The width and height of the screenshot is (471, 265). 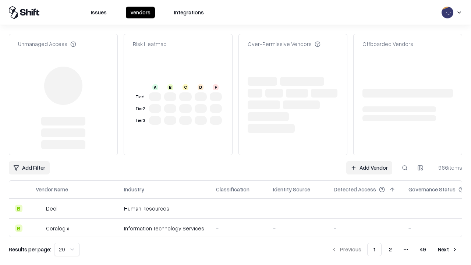 I want to click on div: Unmanaged Access, so click(x=47, y=44).